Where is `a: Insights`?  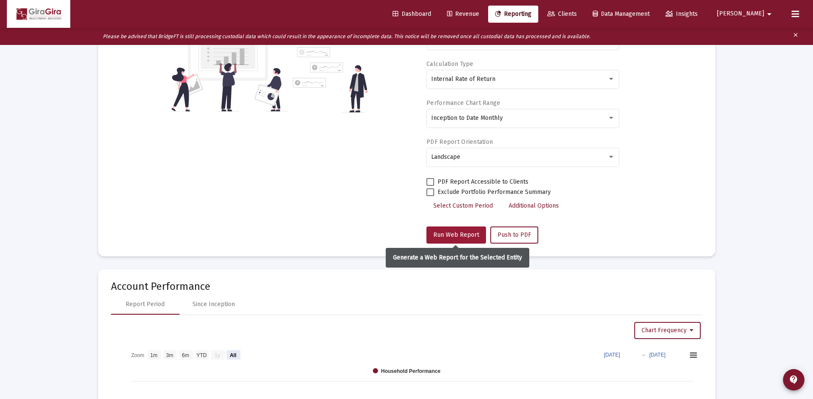
a: Insights is located at coordinates (681, 14).